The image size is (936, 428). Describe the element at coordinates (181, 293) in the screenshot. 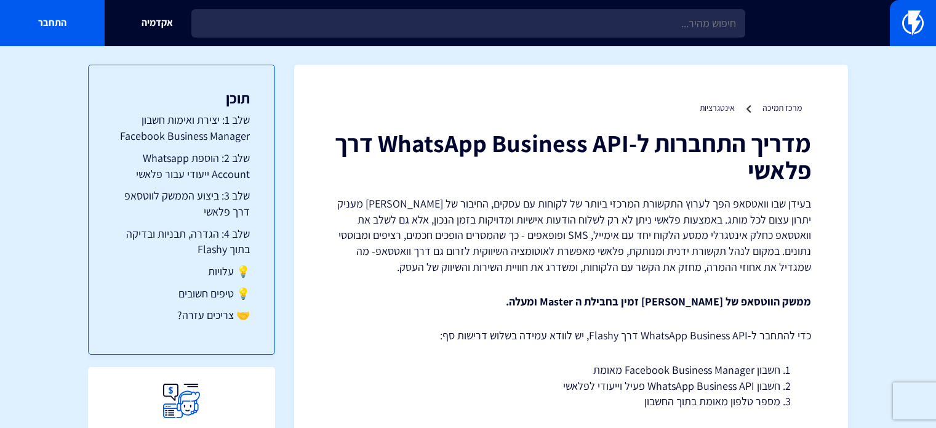

I see `a: 💡 טיפים חשובים` at that location.